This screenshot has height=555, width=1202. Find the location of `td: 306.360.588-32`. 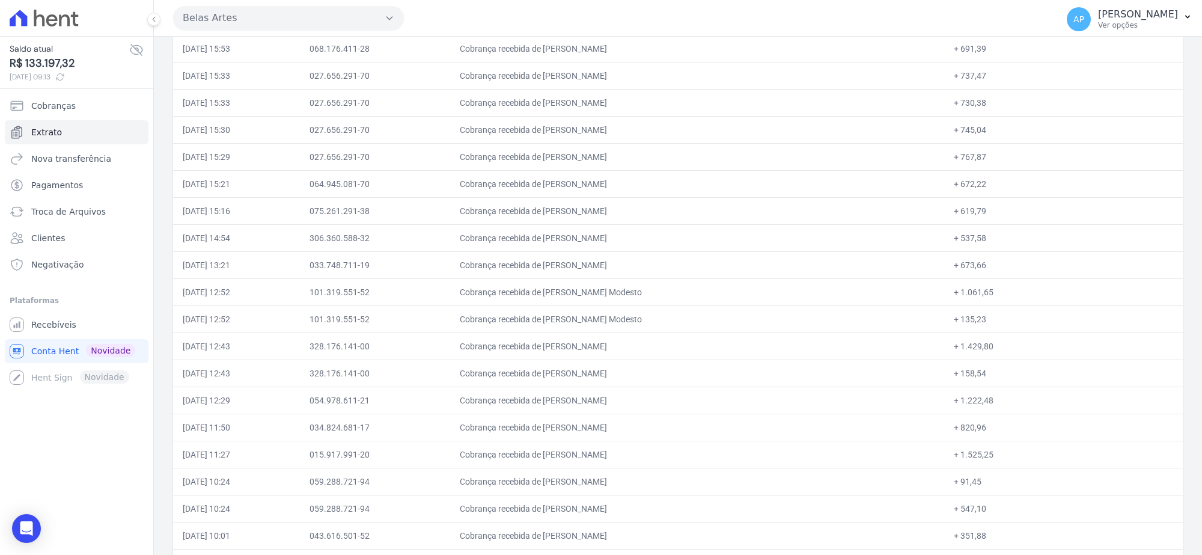

td: 306.360.588-32 is located at coordinates (375, 237).